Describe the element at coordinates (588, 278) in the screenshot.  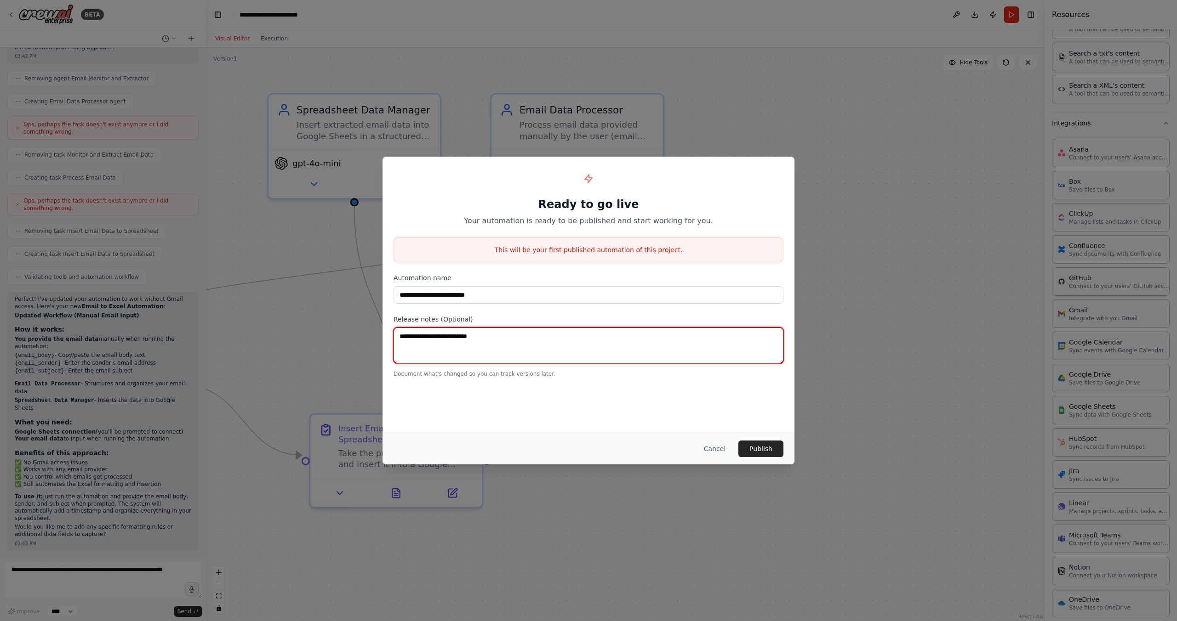
I see `label: Automation name` at that location.